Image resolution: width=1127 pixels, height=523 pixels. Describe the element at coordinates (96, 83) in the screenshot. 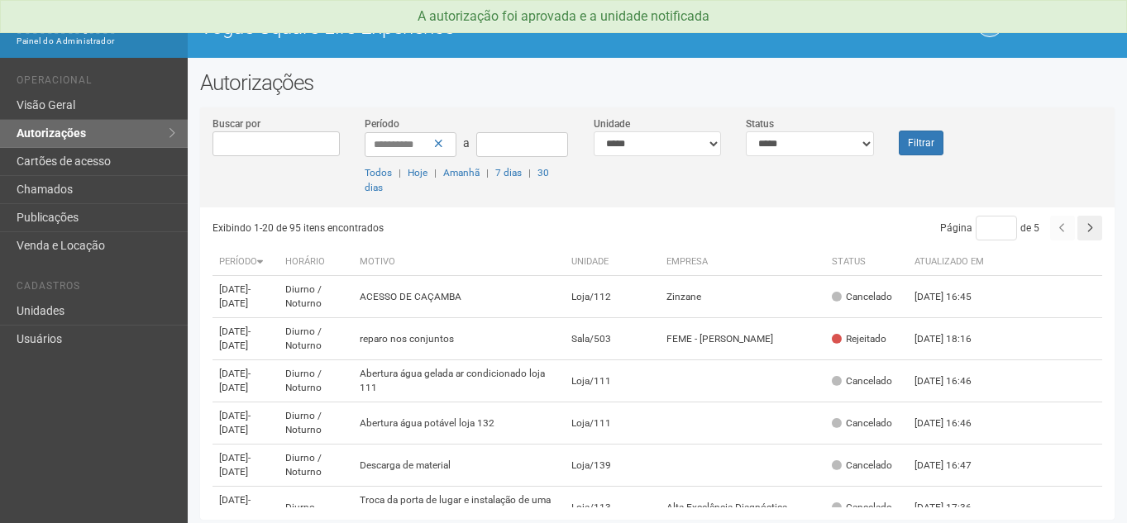

I see `li: Operacional` at that location.